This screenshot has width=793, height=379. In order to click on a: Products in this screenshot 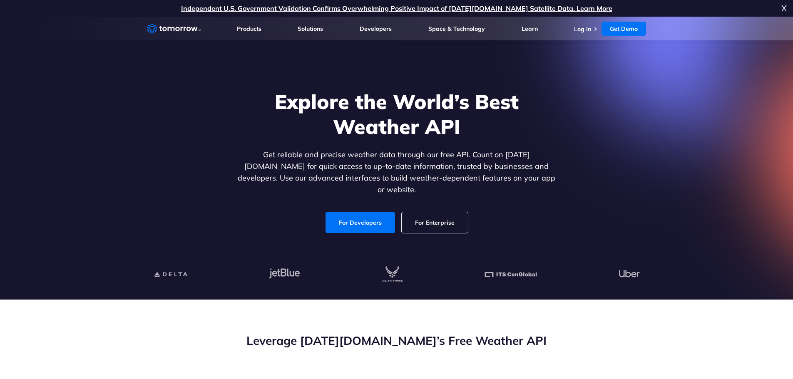, I will do `click(249, 29)`.